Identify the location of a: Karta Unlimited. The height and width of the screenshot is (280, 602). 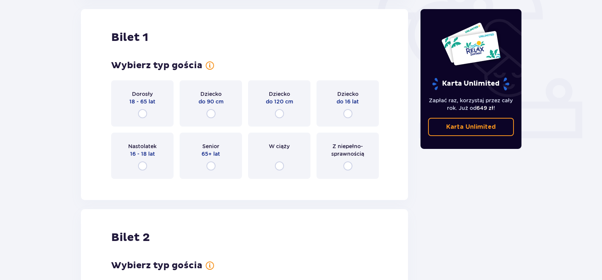
(471, 127).